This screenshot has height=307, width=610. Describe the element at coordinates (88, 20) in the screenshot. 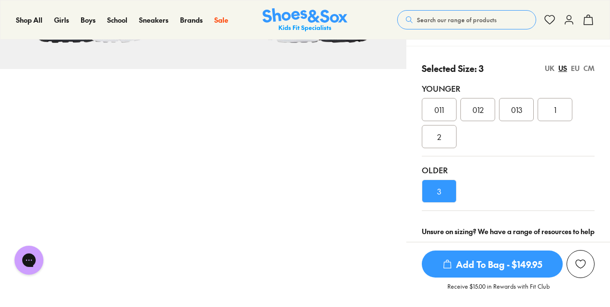

I see `a: Boys` at that location.